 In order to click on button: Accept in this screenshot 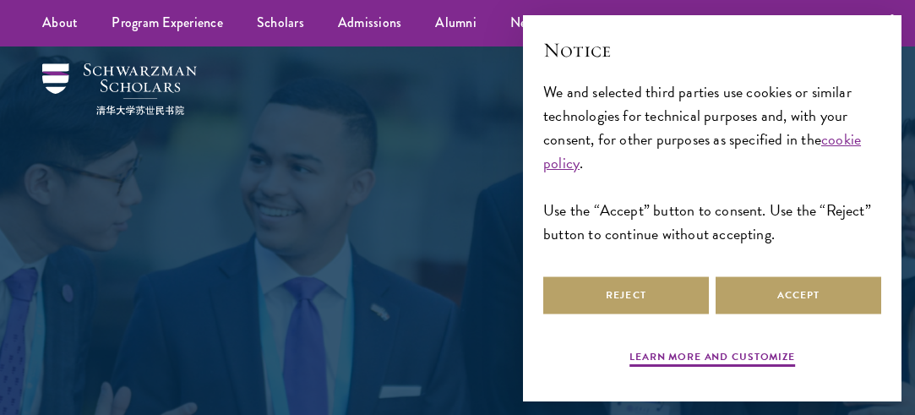, I will do `click(798, 295)`.